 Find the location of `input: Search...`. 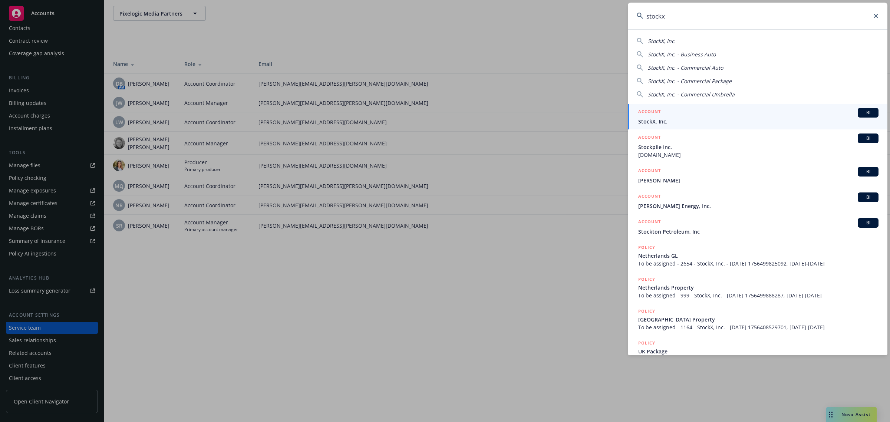

input: Search... is located at coordinates (758, 16).